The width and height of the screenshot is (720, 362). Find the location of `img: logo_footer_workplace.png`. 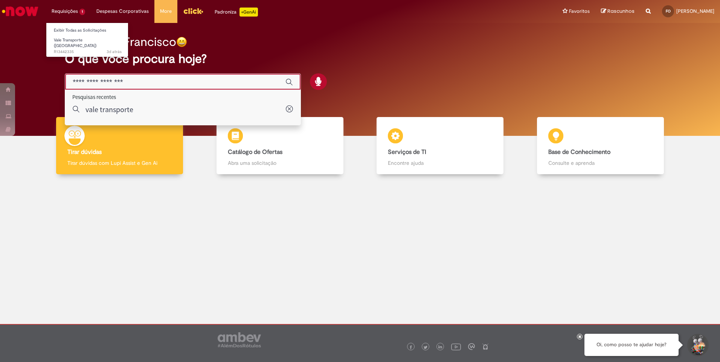

img: logo_footer_workplace.png is located at coordinates (471, 347).